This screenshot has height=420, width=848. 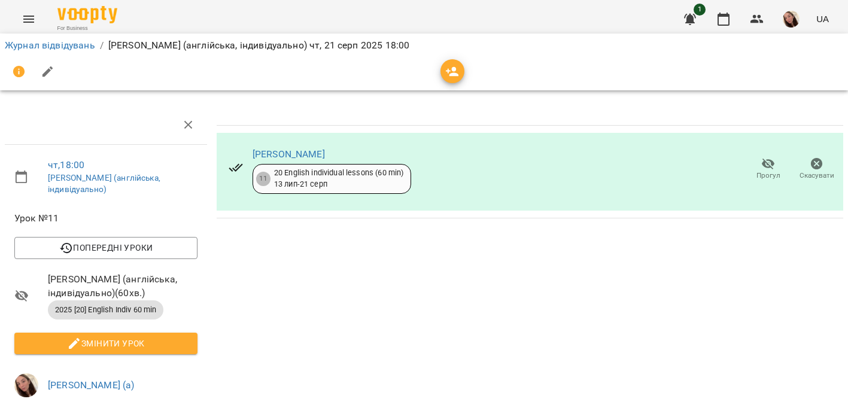 What do you see at coordinates (768, 169) in the screenshot?
I see `button: Прогул` at bounding box center [768, 169].